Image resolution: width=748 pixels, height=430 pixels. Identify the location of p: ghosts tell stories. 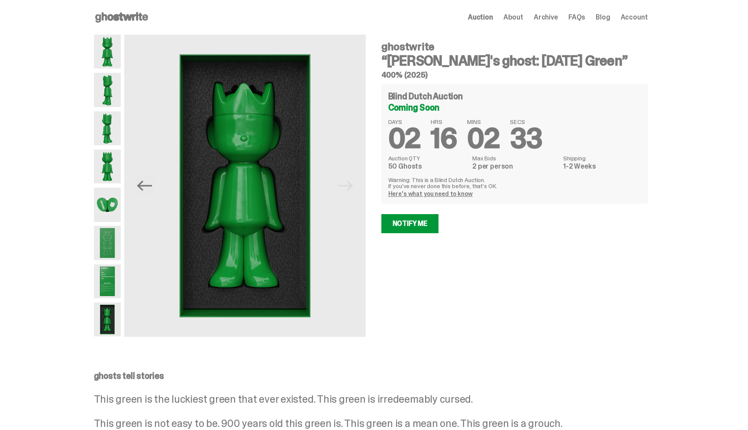
(371, 376).